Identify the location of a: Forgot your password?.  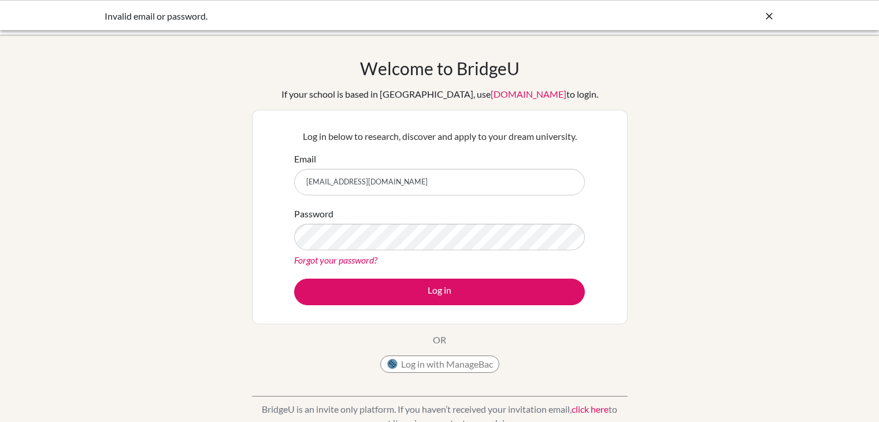
(336, 259).